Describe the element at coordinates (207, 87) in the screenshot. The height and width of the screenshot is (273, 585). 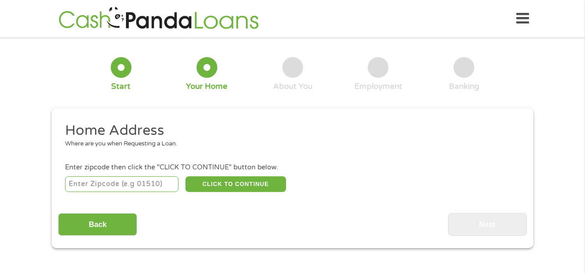
I see `div: Your Home` at that location.